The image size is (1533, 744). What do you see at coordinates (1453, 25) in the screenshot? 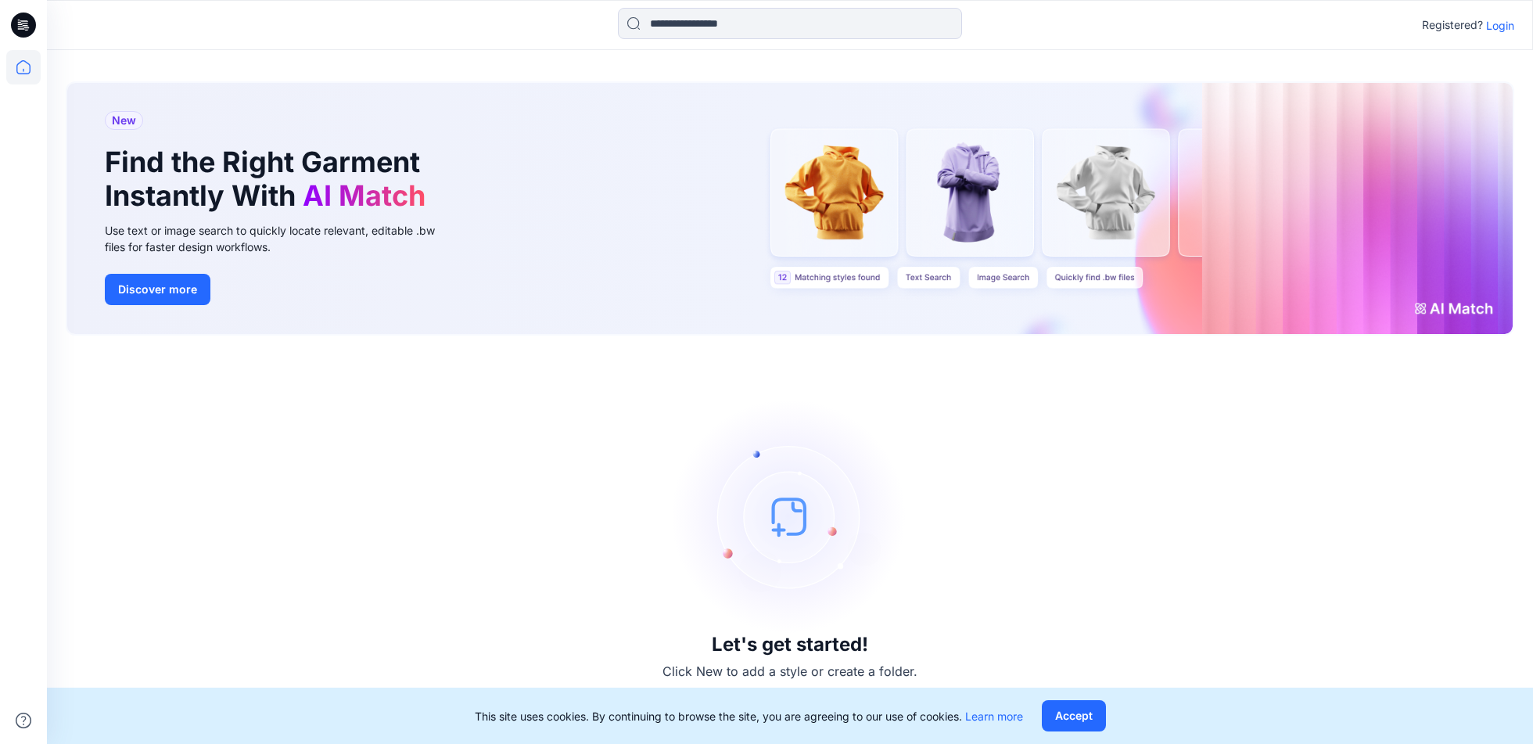
I see `p: Registered?` at bounding box center [1453, 25].